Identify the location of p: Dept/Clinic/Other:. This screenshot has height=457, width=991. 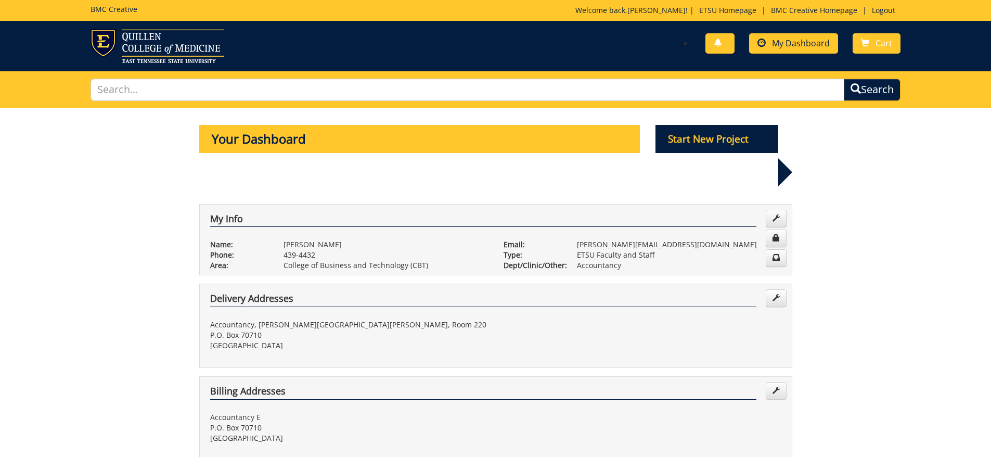
(532, 265).